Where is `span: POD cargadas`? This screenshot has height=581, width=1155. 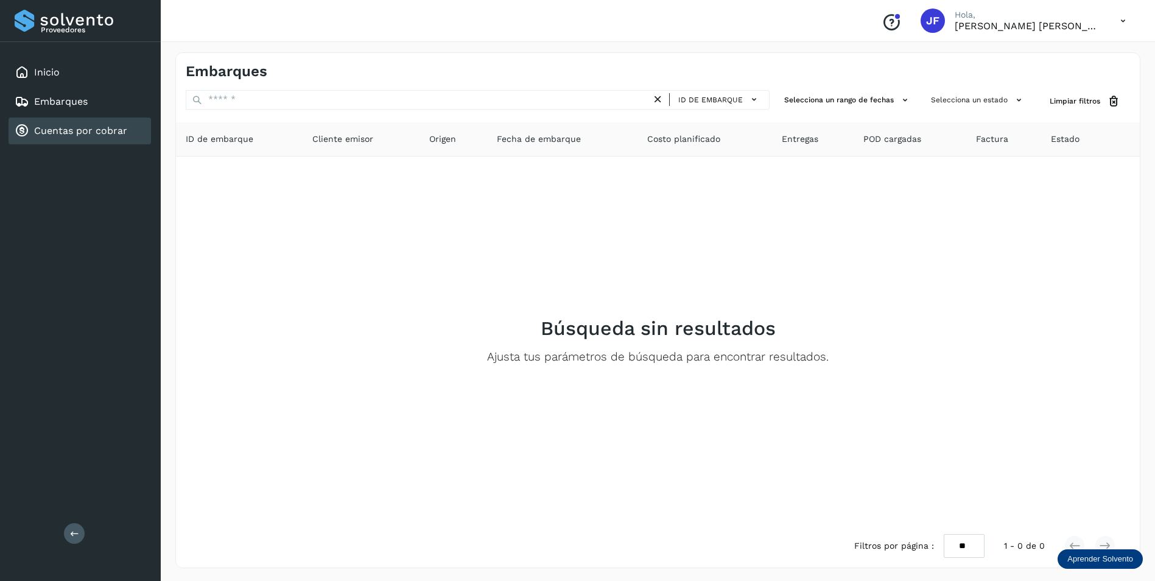
span: POD cargadas is located at coordinates (892, 139).